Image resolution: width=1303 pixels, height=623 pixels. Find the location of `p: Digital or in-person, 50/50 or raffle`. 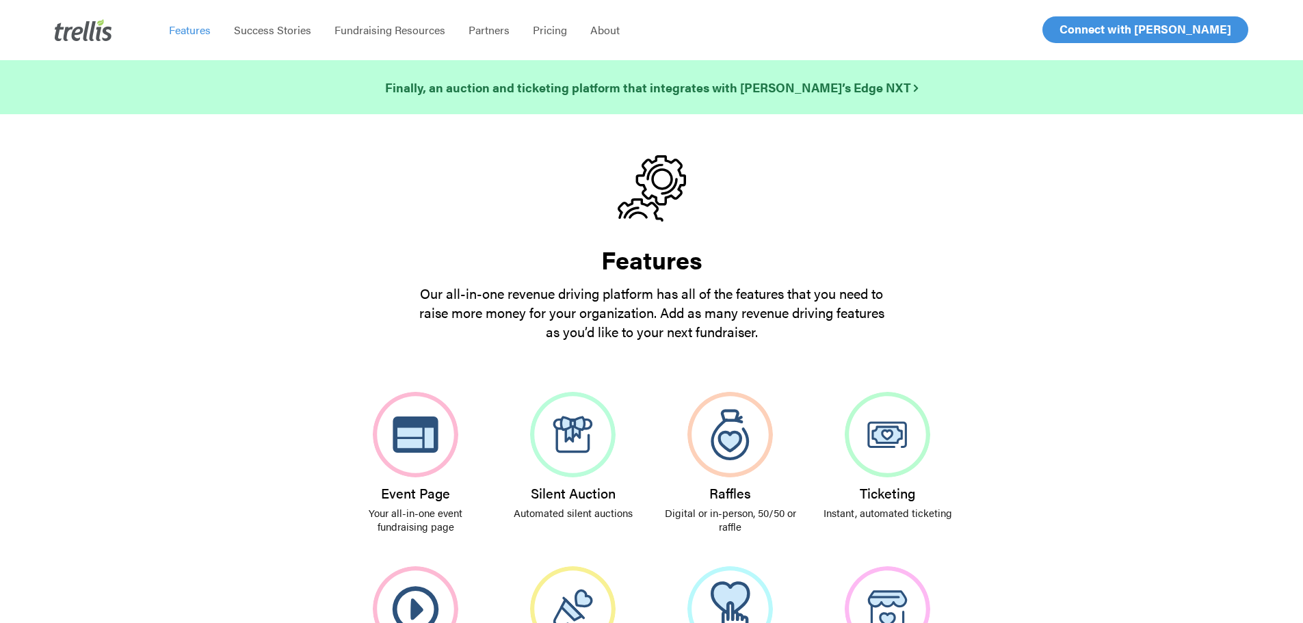

p: Digital or in-person, 50/50 or raffle is located at coordinates (731, 520).